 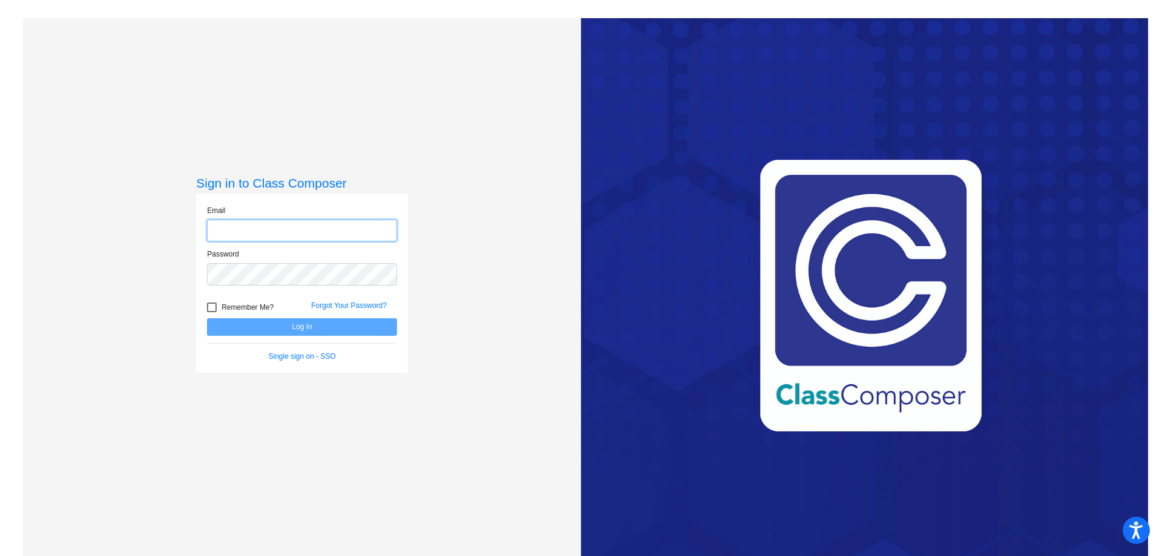 What do you see at coordinates (349, 306) in the screenshot?
I see `a: Forgot Your Password?` at bounding box center [349, 306].